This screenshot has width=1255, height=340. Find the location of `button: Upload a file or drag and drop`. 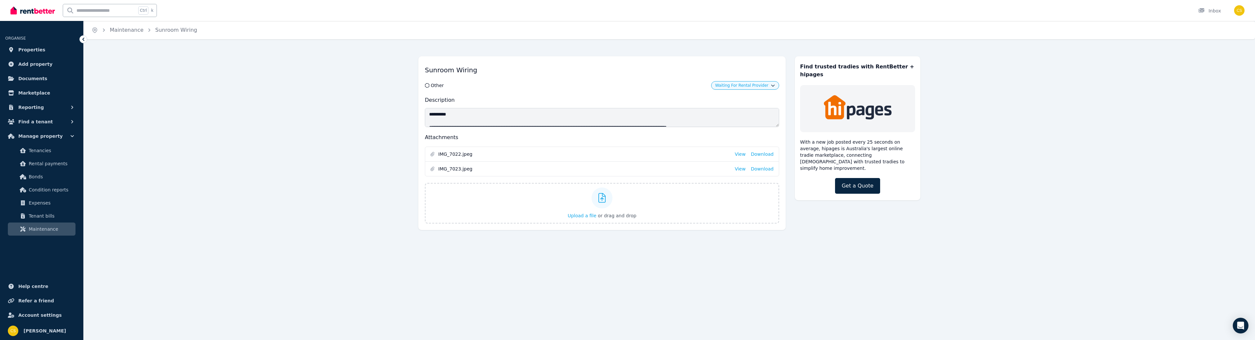

button: Upload a file or drag and drop is located at coordinates (602, 215).